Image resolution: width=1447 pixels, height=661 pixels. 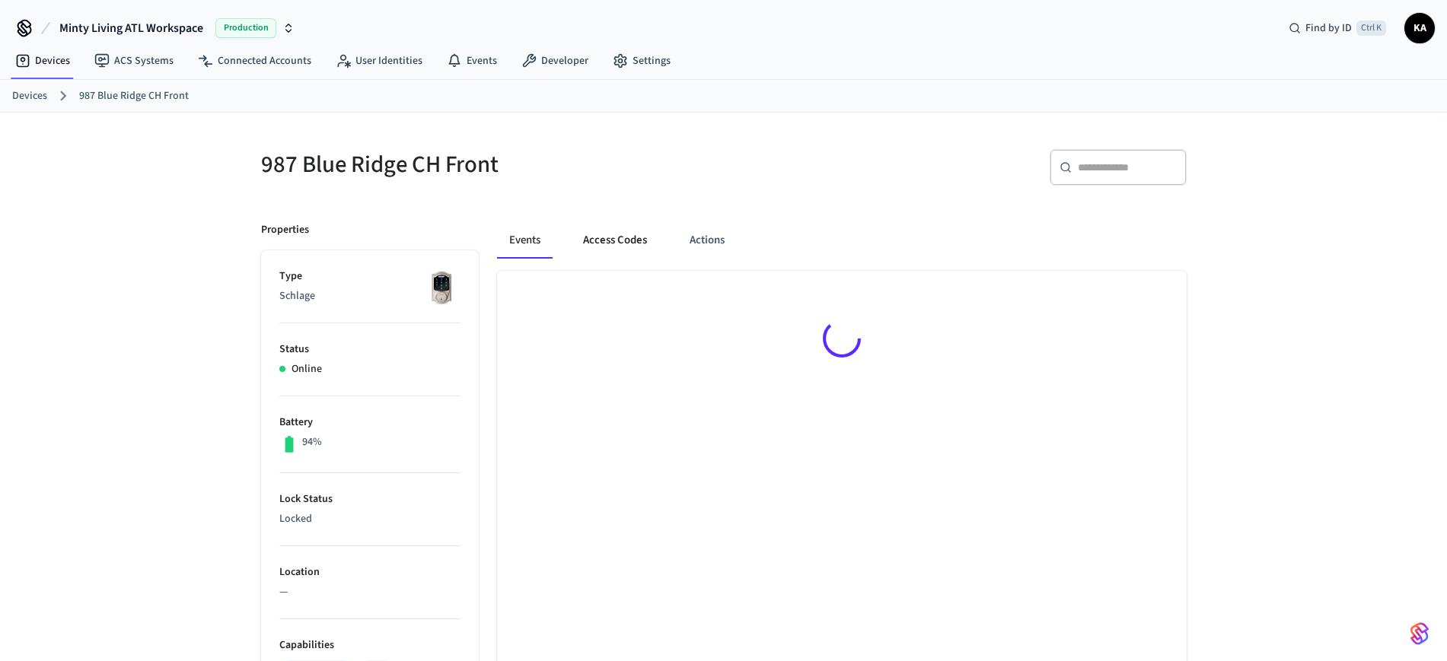 I want to click on h5: 987 Blue Ridge CH Front, so click(x=488, y=164).